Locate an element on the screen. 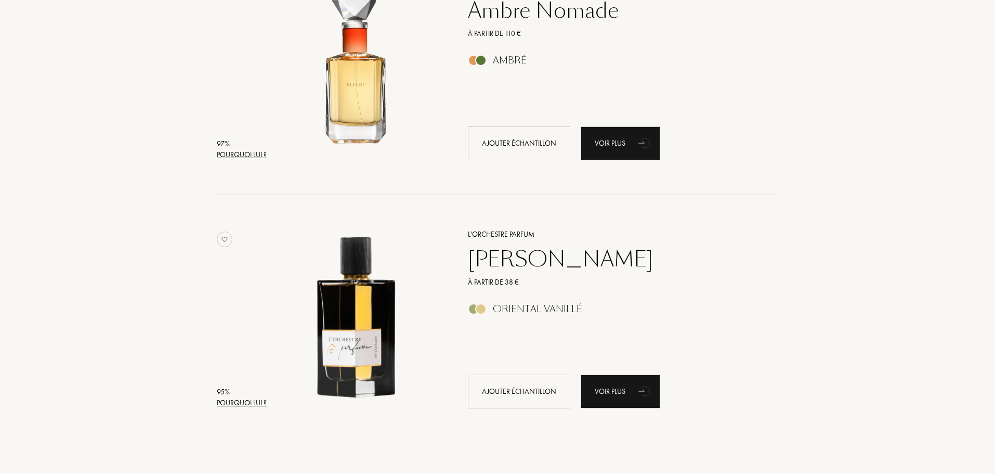 This screenshot has height=474, width=995. div: 97 % is located at coordinates (242, 143).